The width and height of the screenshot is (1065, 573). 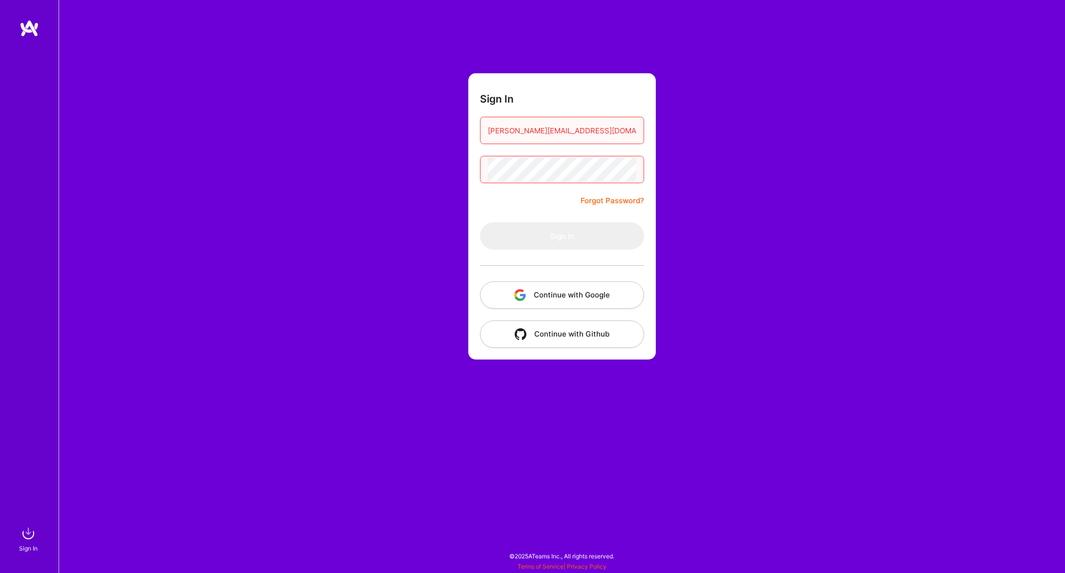 I want to click on input: Email..., so click(x=562, y=130).